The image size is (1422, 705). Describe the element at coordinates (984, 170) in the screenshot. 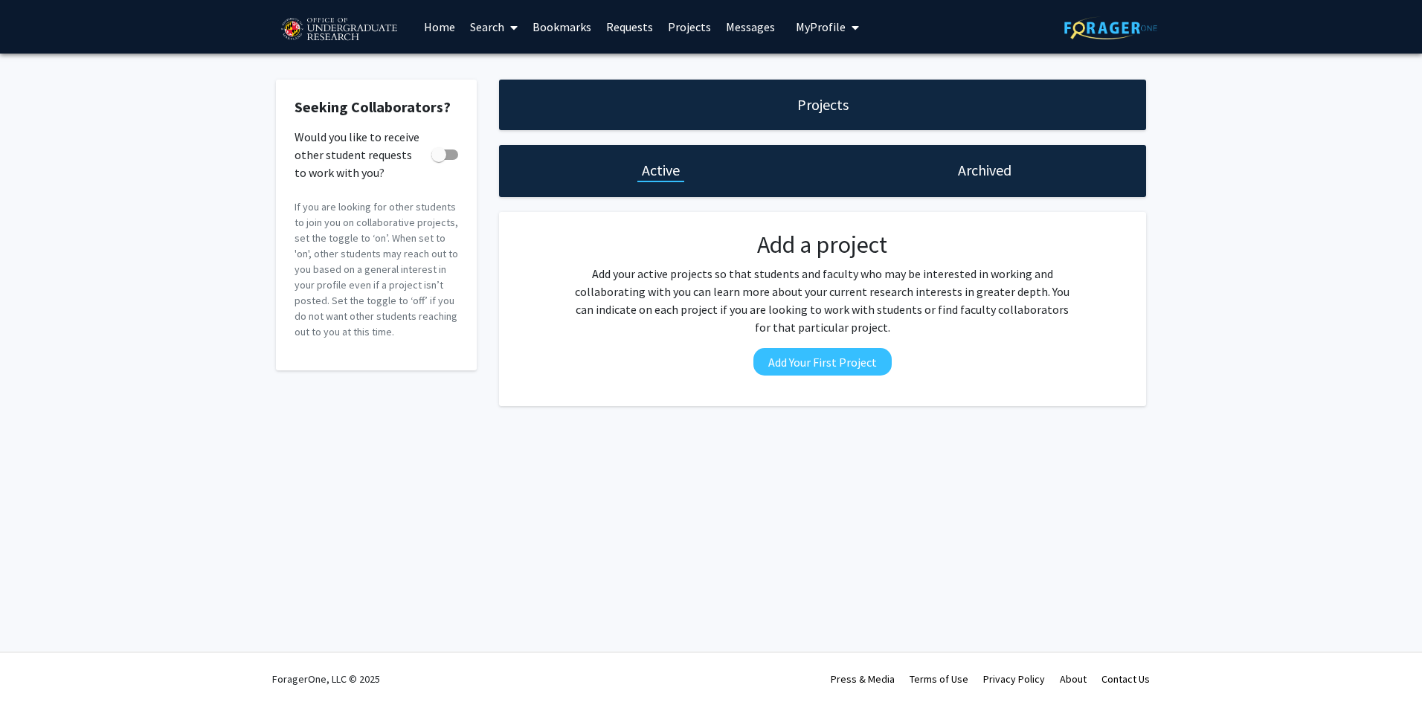

I see `h1: Archived` at that location.